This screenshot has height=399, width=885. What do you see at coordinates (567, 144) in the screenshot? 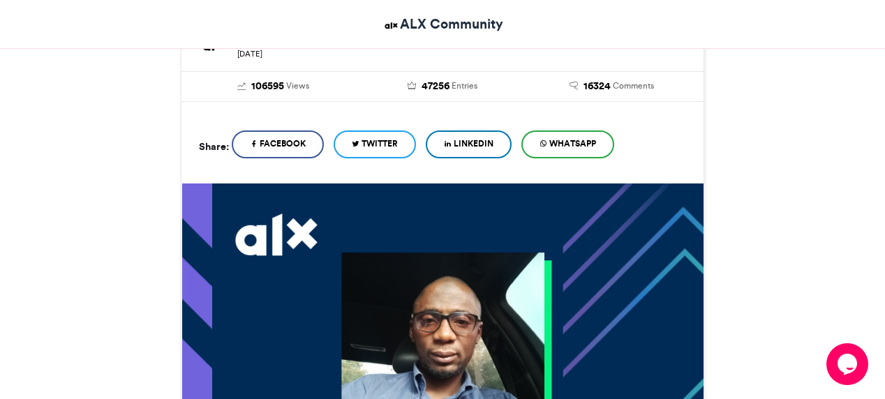
I see `a: WhatsApp` at bounding box center [567, 144].